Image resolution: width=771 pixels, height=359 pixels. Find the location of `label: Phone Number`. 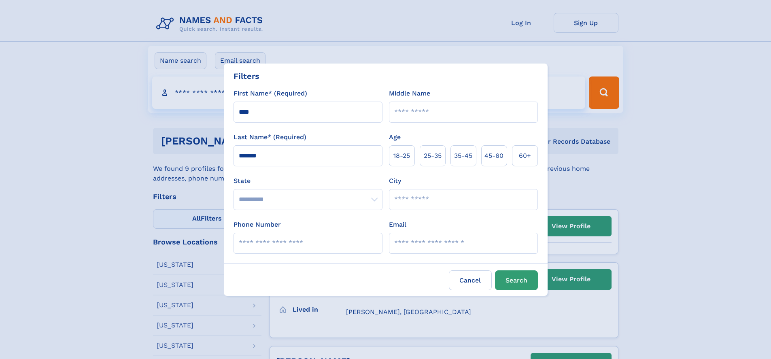

label: Phone Number is located at coordinates (257, 225).